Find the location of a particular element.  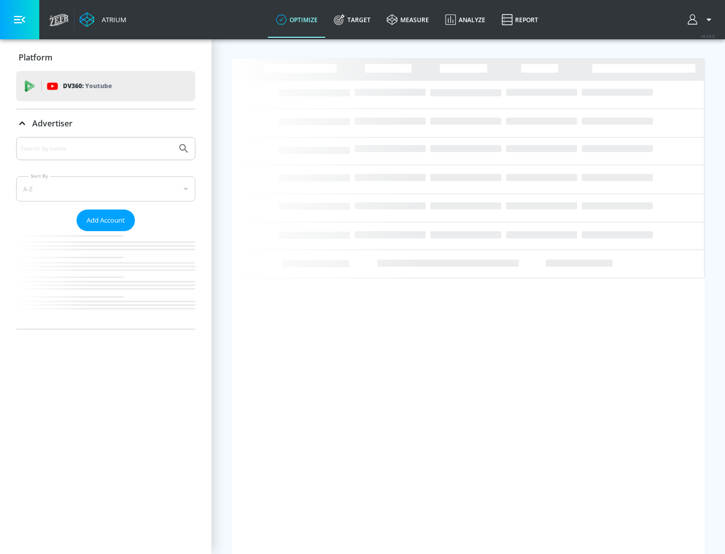

a: Report is located at coordinates (520, 20).